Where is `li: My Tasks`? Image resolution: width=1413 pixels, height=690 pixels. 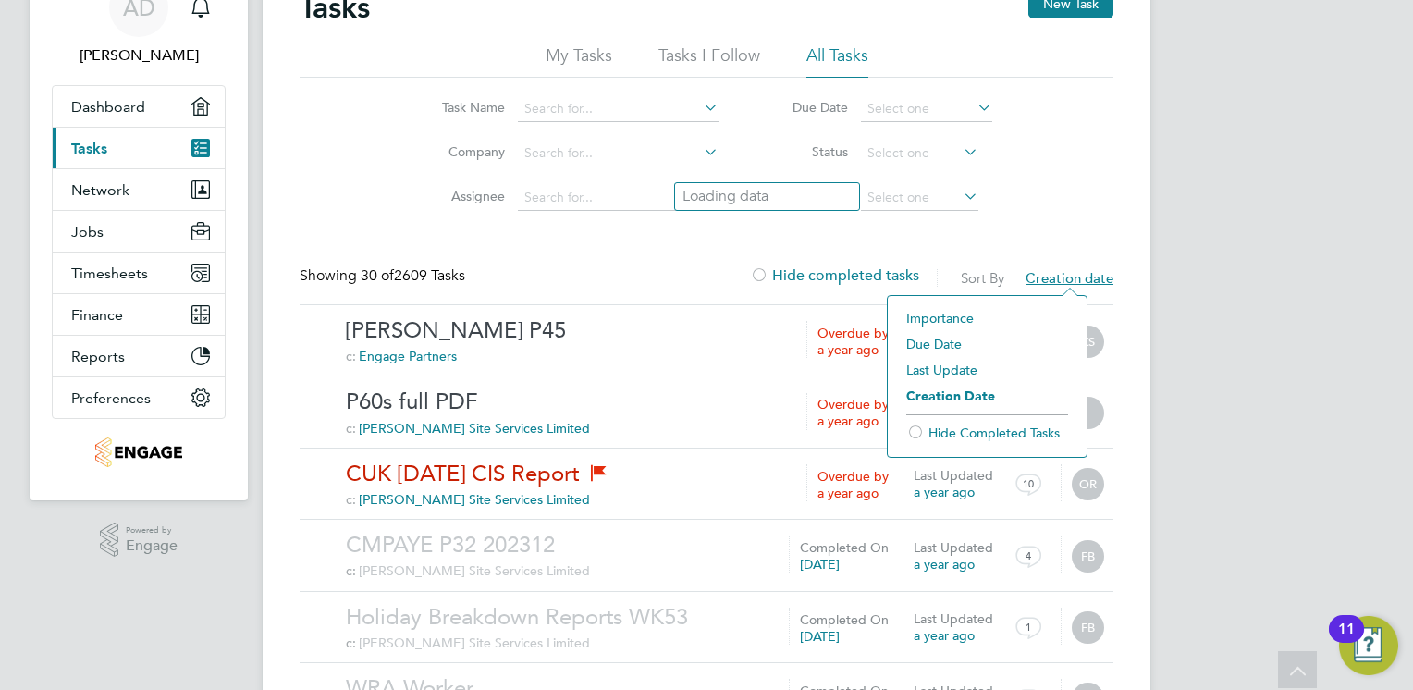
li: My Tasks is located at coordinates (579, 61).